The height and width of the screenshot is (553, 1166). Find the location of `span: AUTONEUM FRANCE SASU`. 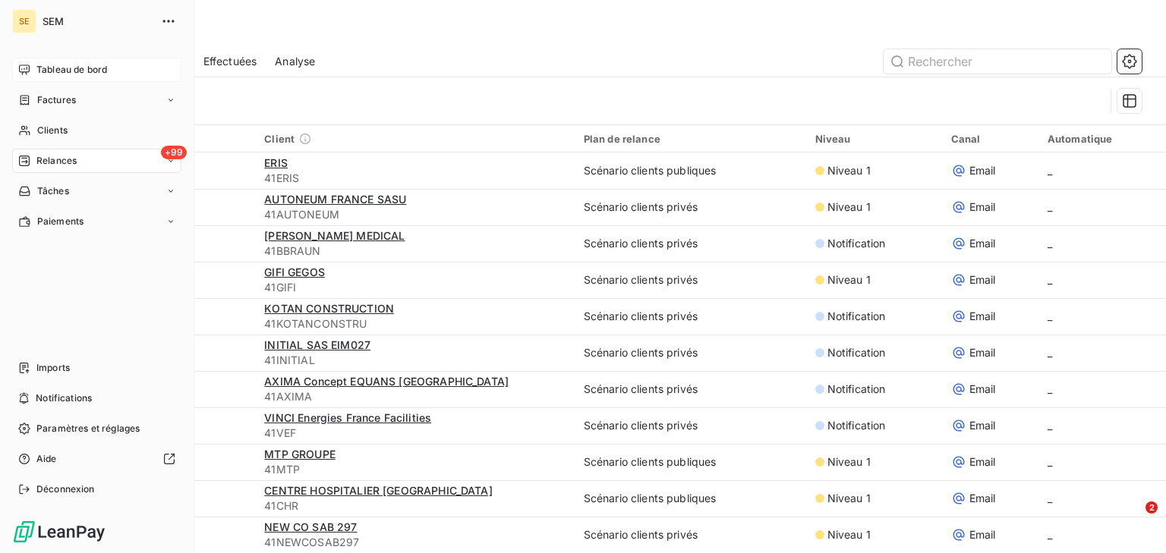

span: AUTONEUM FRANCE SASU is located at coordinates (335, 199).